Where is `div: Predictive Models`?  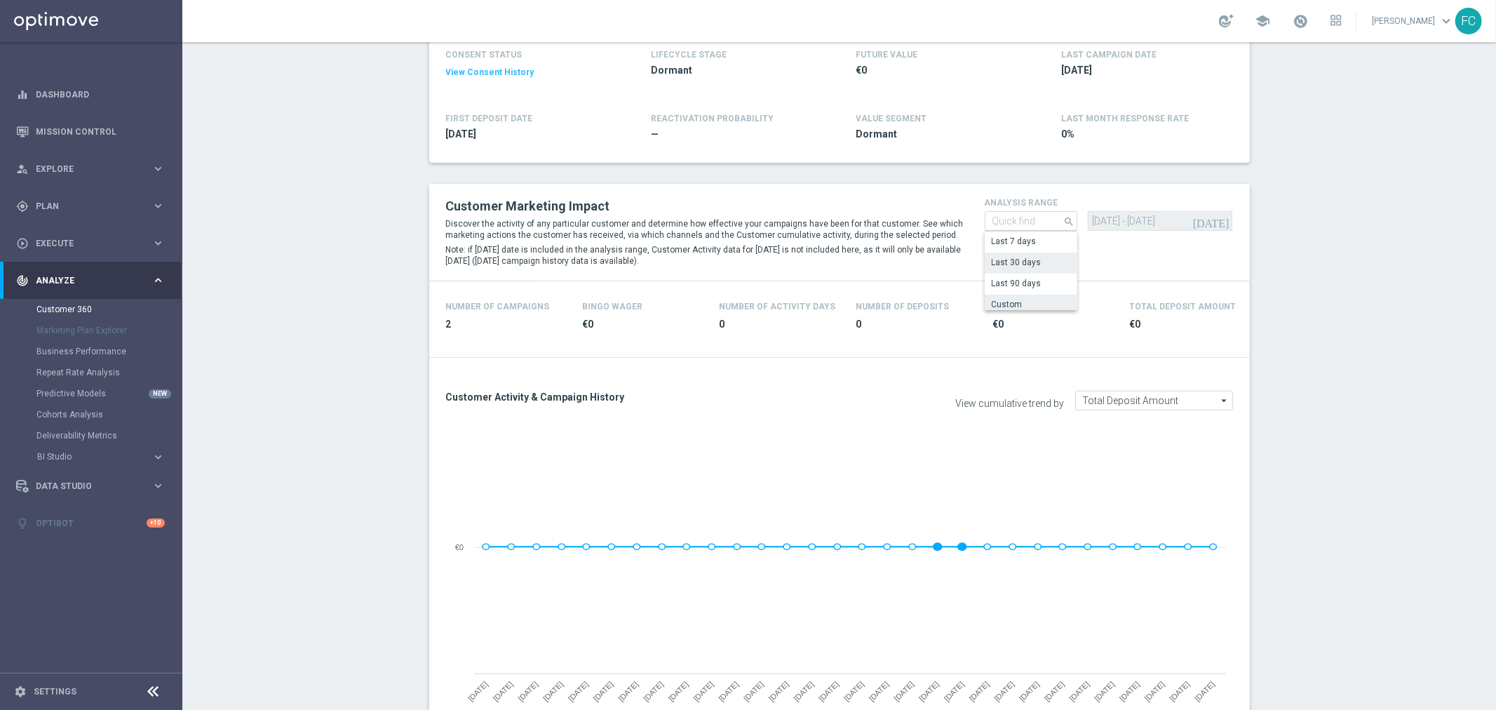
div: Predictive Models is located at coordinates (109, 393).